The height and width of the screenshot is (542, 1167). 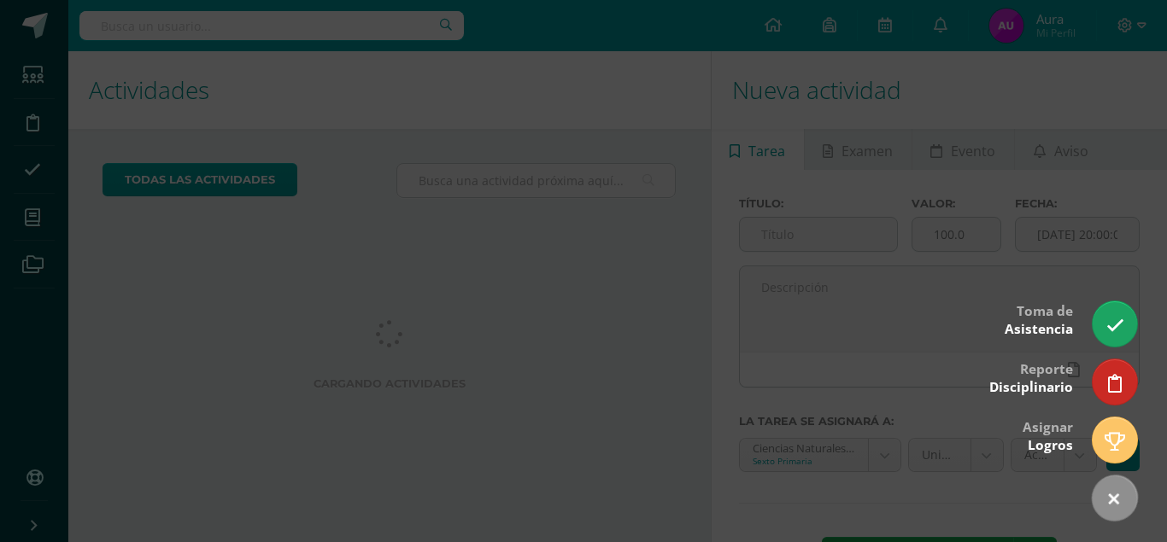 What do you see at coordinates (1039, 319) in the screenshot?
I see `div: Toma de` at bounding box center [1039, 319].